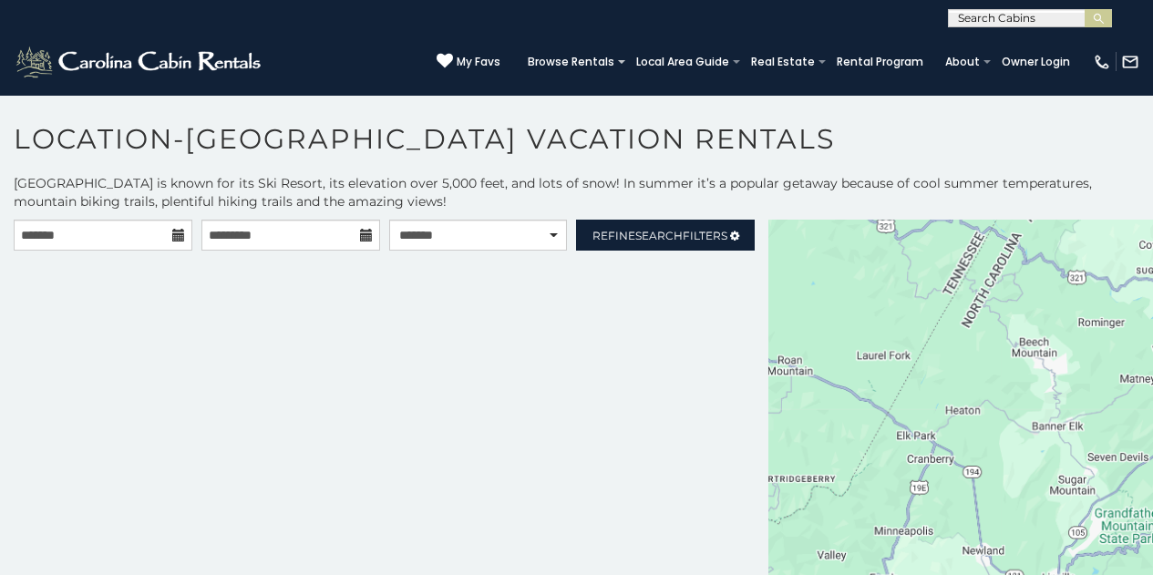 This screenshot has height=575, width=1153. I want to click on a: Local Area Guide, so click(683, 62).